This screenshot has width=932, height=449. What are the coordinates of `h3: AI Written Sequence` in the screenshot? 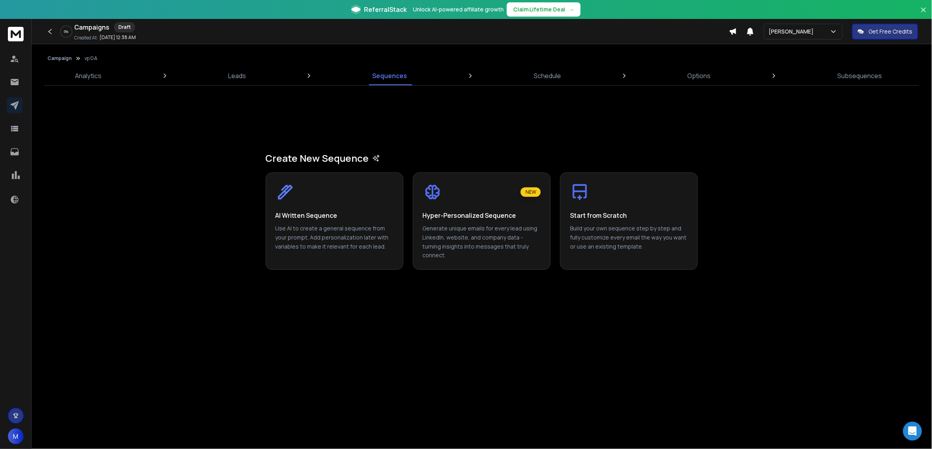 It's located at (306, 216).